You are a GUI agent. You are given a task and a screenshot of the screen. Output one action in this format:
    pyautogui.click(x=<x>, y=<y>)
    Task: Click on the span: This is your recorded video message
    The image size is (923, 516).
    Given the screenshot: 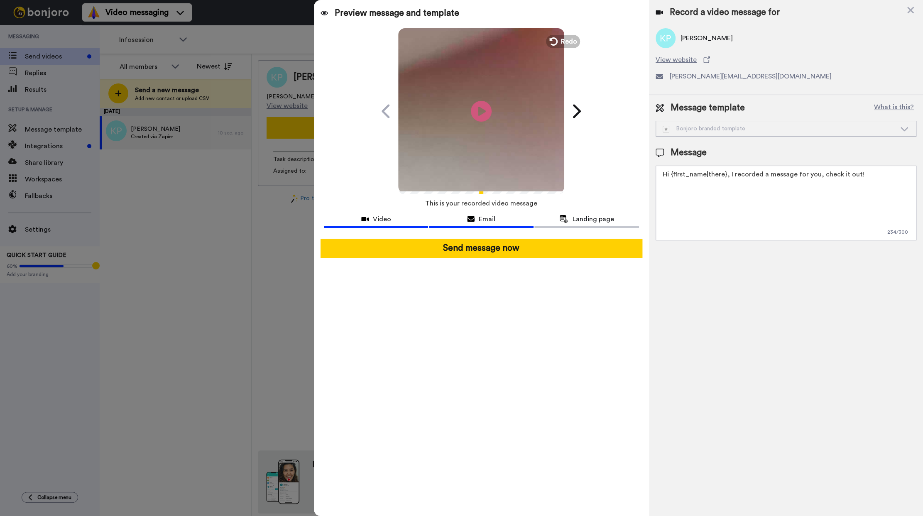 What is the action you would take?
    pyautogui.click(x=481, y=204)
    